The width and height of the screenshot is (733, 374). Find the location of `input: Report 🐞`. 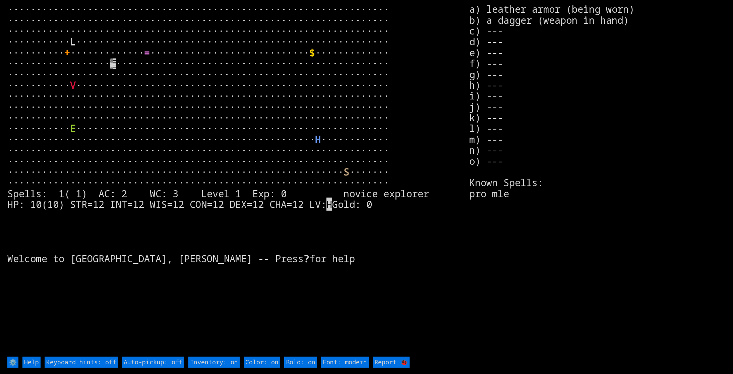

input: Report 🐞 is located at coordinates (391, 362).